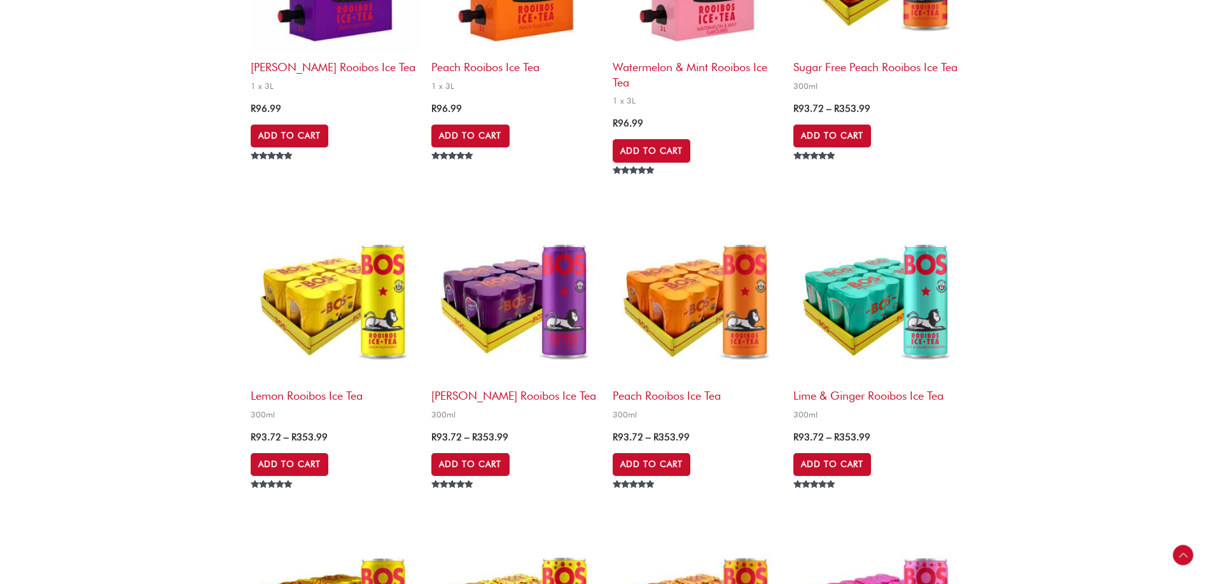 The height and width of the screenshot is (584, 1212). What do you see at coordinates (289, 136) in the screenshot?
I see `a: Add to cart: “Berry Rooibos Ice Tea”` at bounding box center [289, 136].